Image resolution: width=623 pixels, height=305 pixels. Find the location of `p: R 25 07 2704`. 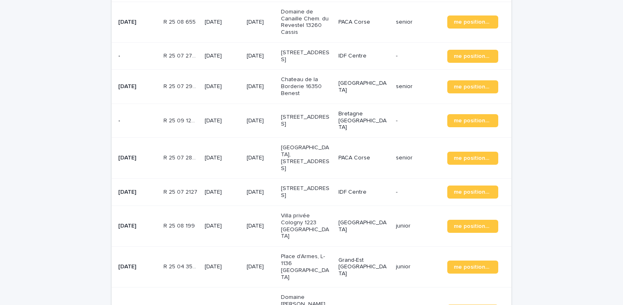

p: R 25 07 2704 is located at coordinates (181, 55).